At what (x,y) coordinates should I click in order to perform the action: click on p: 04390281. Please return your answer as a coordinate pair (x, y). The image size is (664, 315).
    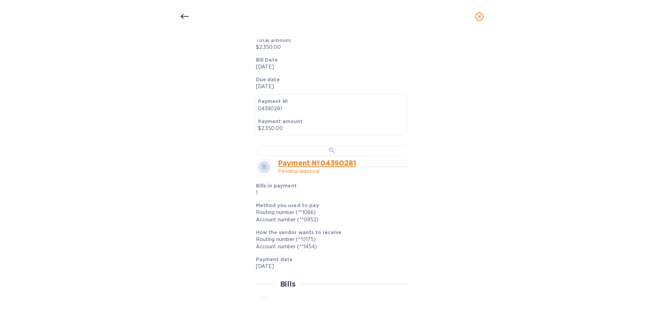
    Looking at the image, I should click on (331, 109).